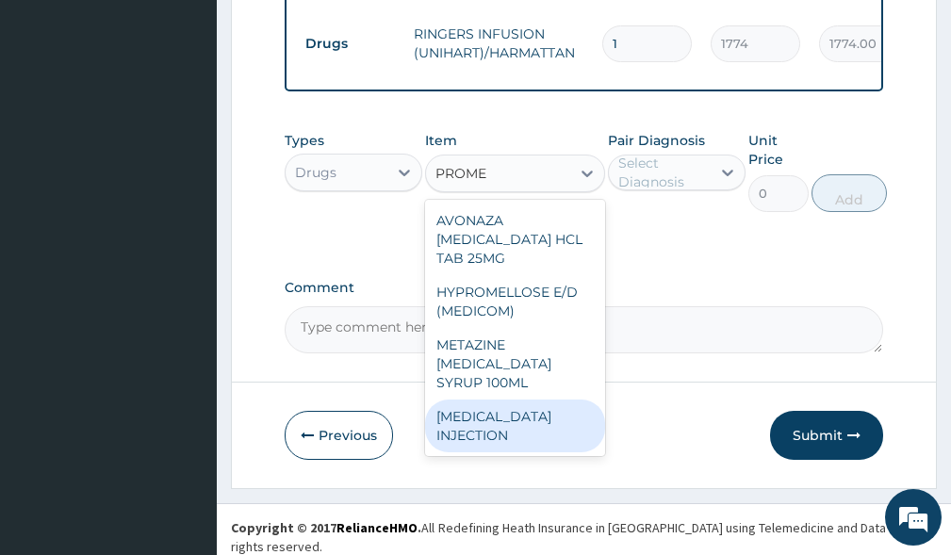 This screenshot has width=951, height=555. I want to click on div: Drugs, so click(316, 172).